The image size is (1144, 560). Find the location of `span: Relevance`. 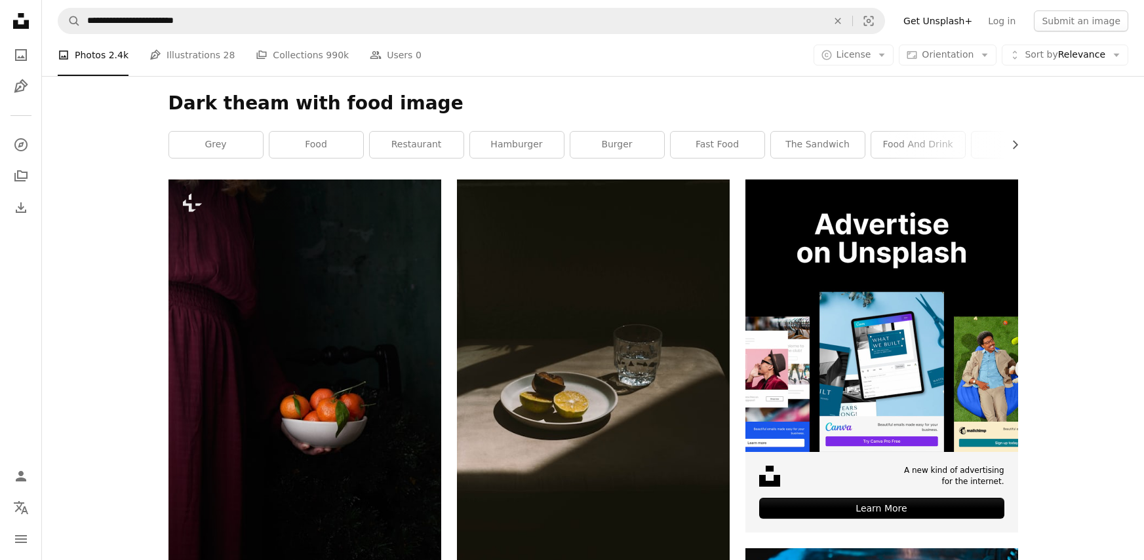

span: Relevance is located at coordinates (1064, 55).